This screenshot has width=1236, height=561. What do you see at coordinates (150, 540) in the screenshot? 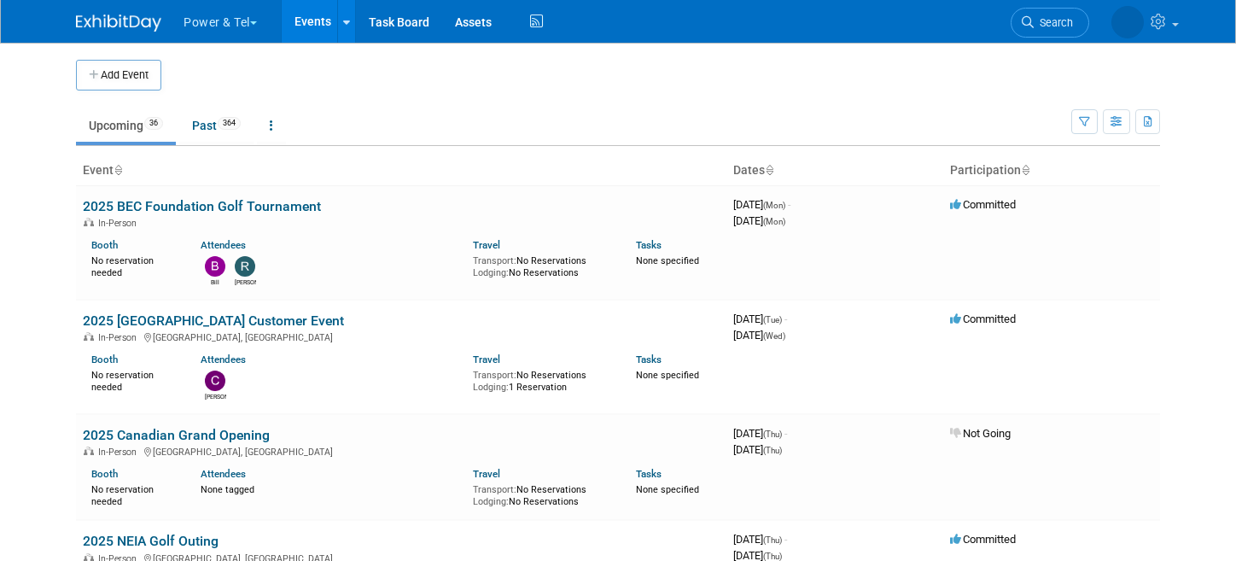
I see `a: 2025 NEIA Golf Outing` at bounding box center [150, 540].